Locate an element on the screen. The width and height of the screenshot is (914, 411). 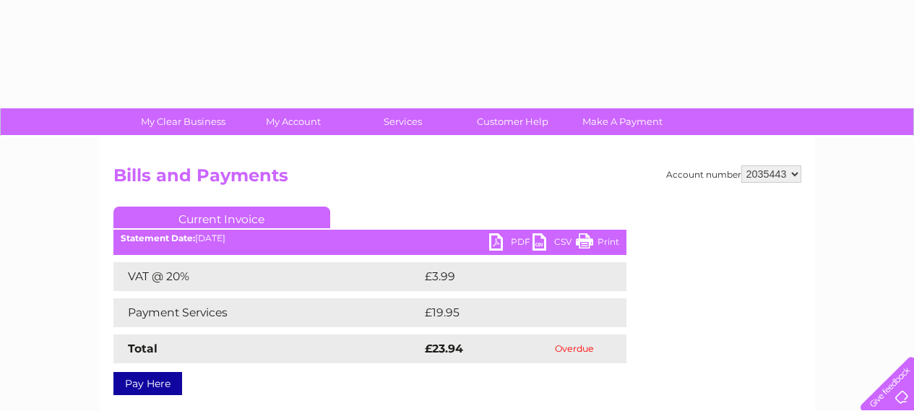
b: Statement Date: is located at coordinates (158, 238).